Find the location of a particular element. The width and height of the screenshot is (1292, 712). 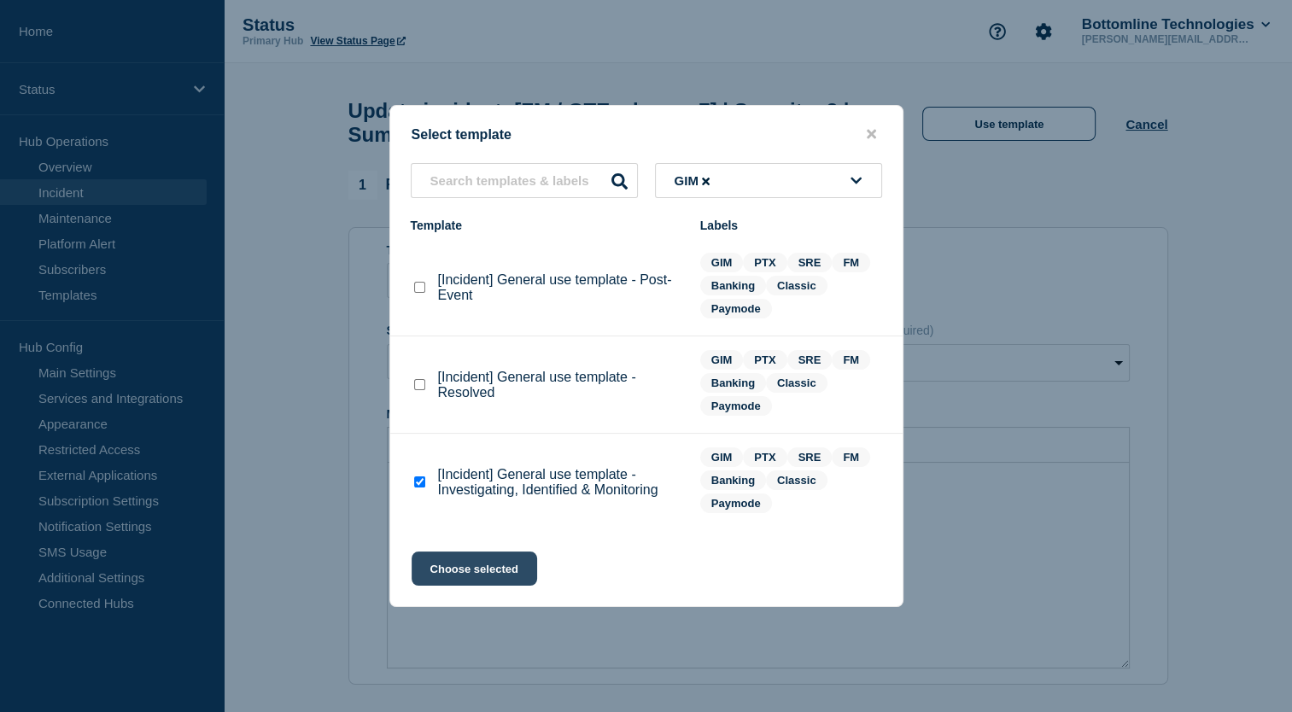

button: GIM is located at coordinates (769, 180).